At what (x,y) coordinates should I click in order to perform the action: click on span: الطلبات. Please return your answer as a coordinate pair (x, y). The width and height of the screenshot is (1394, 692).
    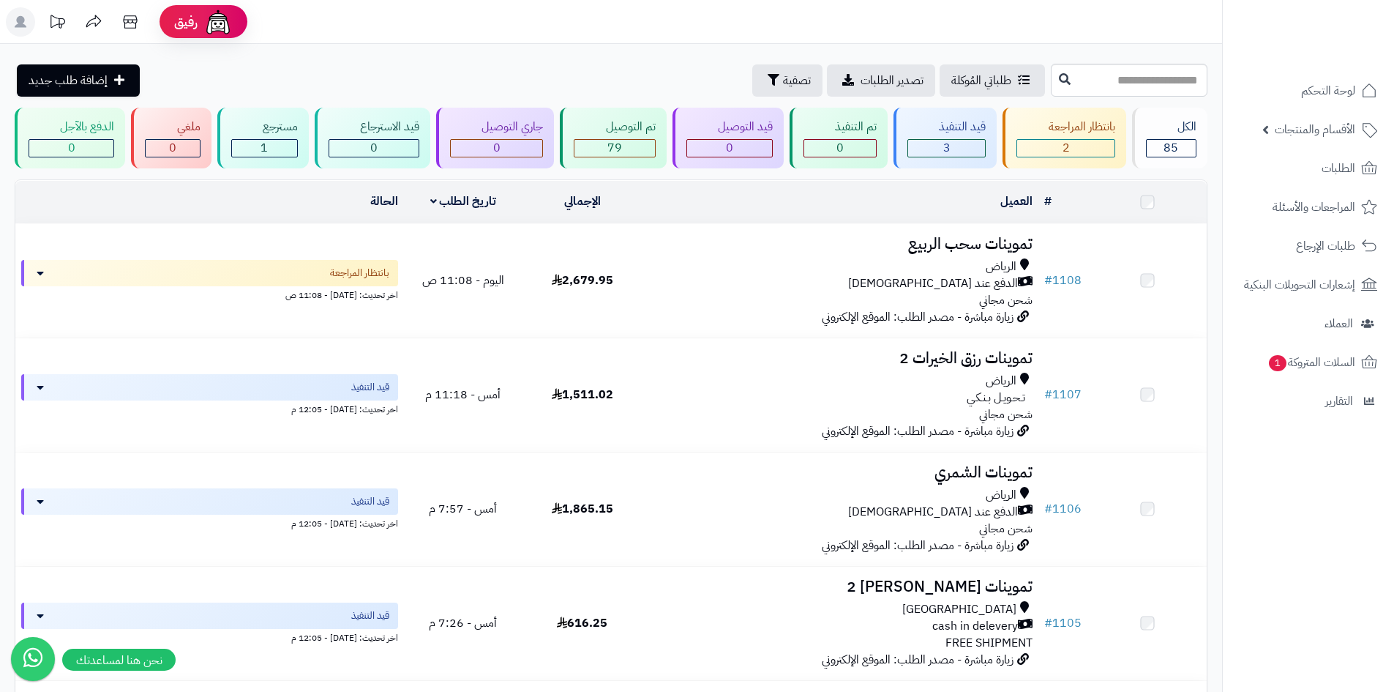
    Looking at the image, I should click on (1338, 168).